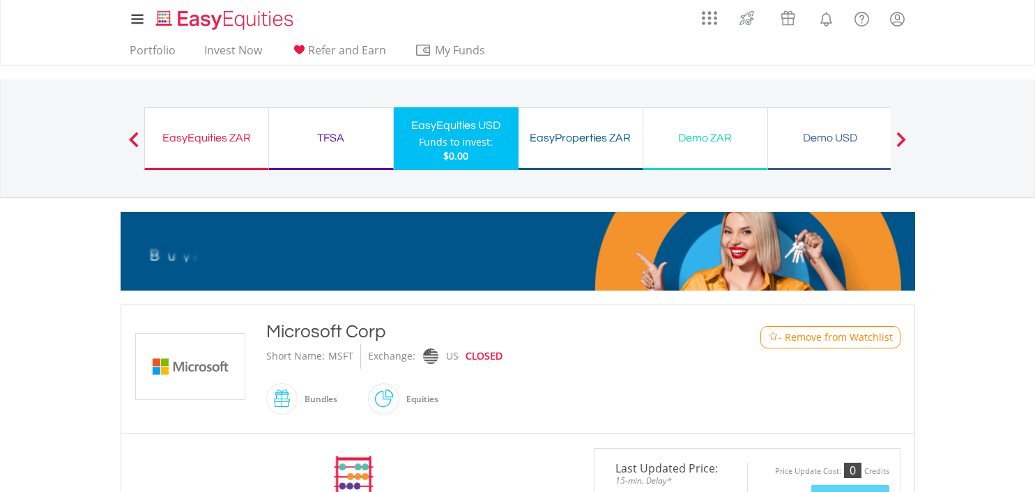 This screenshot has width=1035, height=492. What do you see at coordinates (456, 142) in the screenshot?
I see `div: Funds to invest:` at bounding box center [456, 142].